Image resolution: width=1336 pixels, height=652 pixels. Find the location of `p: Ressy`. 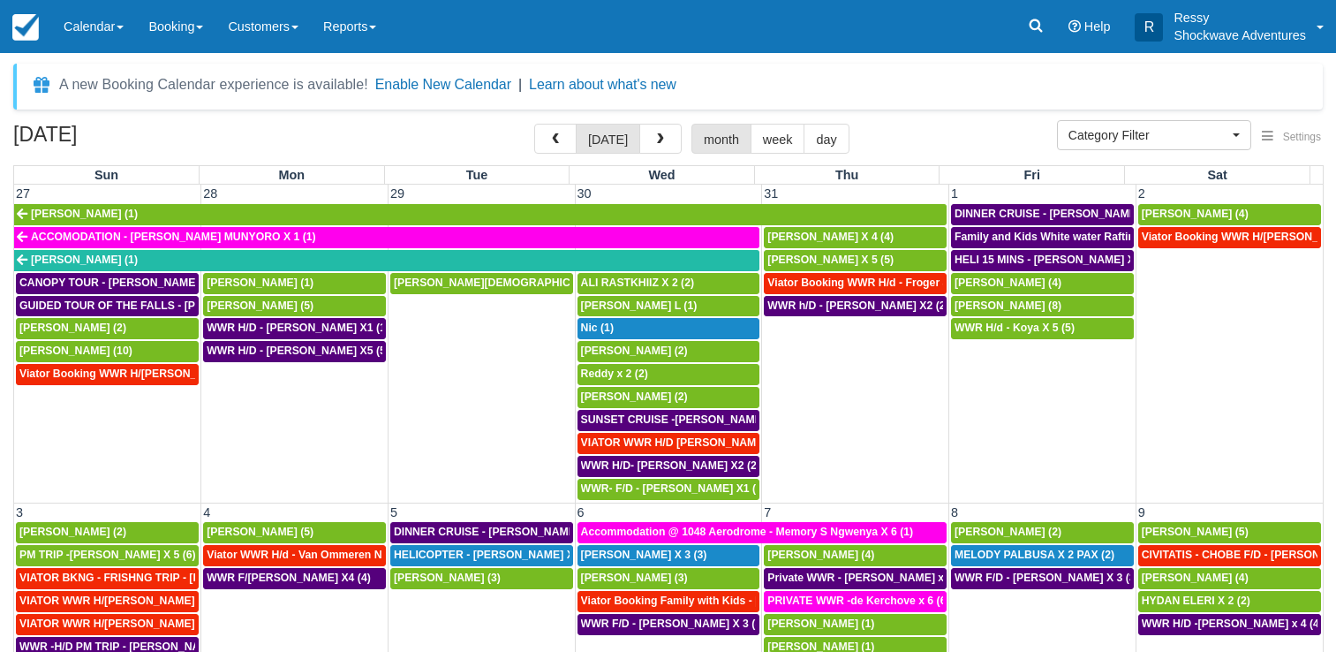

p: Ressy is located at coordinates (1240, 18).